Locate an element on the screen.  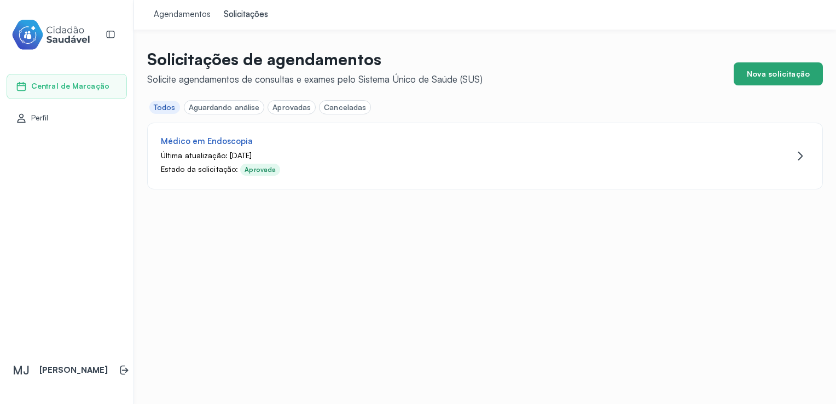
span: Central de Marcação is located at coordinates (70, 86).